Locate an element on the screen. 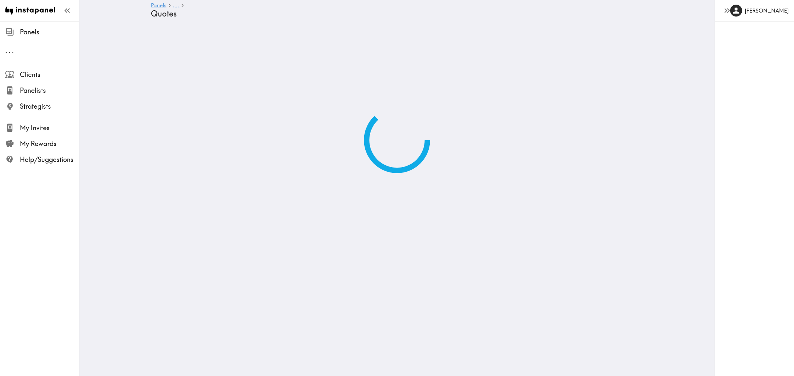  h4: Quotes is located at coordinates (394, 14).